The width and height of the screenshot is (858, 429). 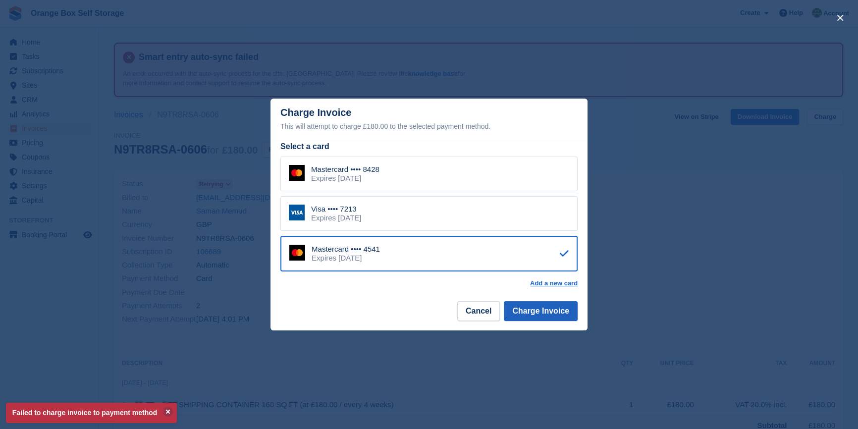 I want to click on div: Mastercard •••• 4541, so click(x=346, y=249).